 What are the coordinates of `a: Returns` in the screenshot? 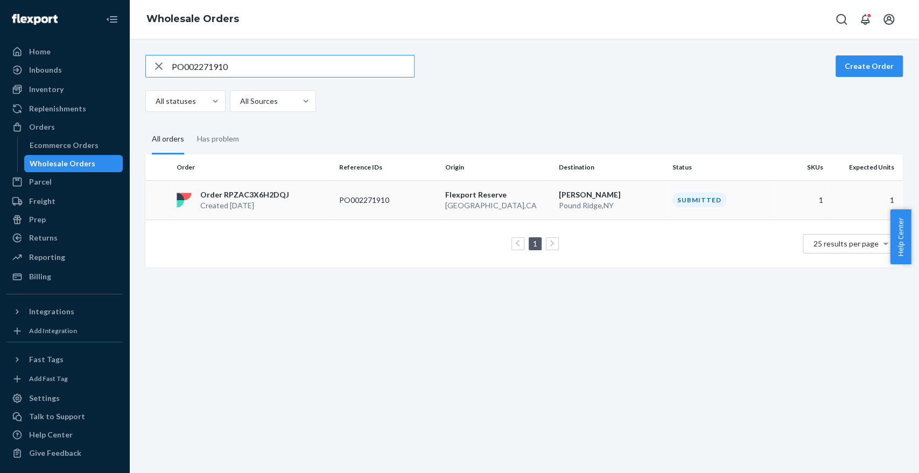 It's located at (65, 238).